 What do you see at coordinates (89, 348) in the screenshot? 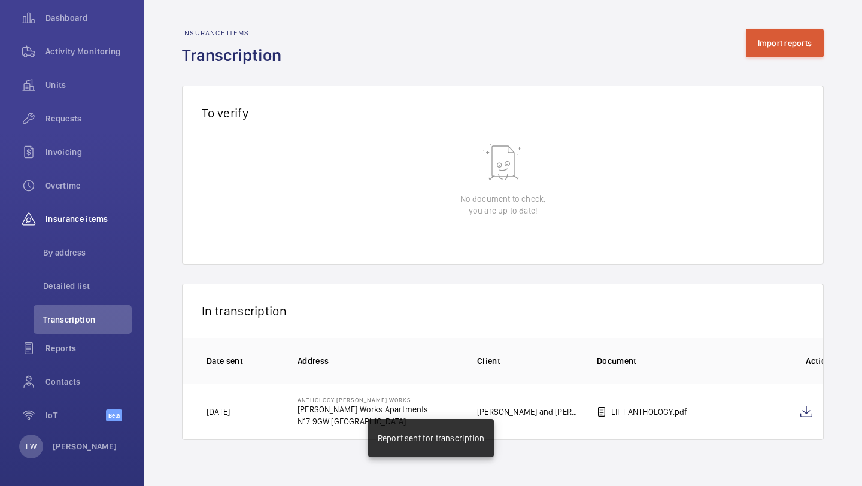
I see `span: Reports` at bounding box center [89, 348].